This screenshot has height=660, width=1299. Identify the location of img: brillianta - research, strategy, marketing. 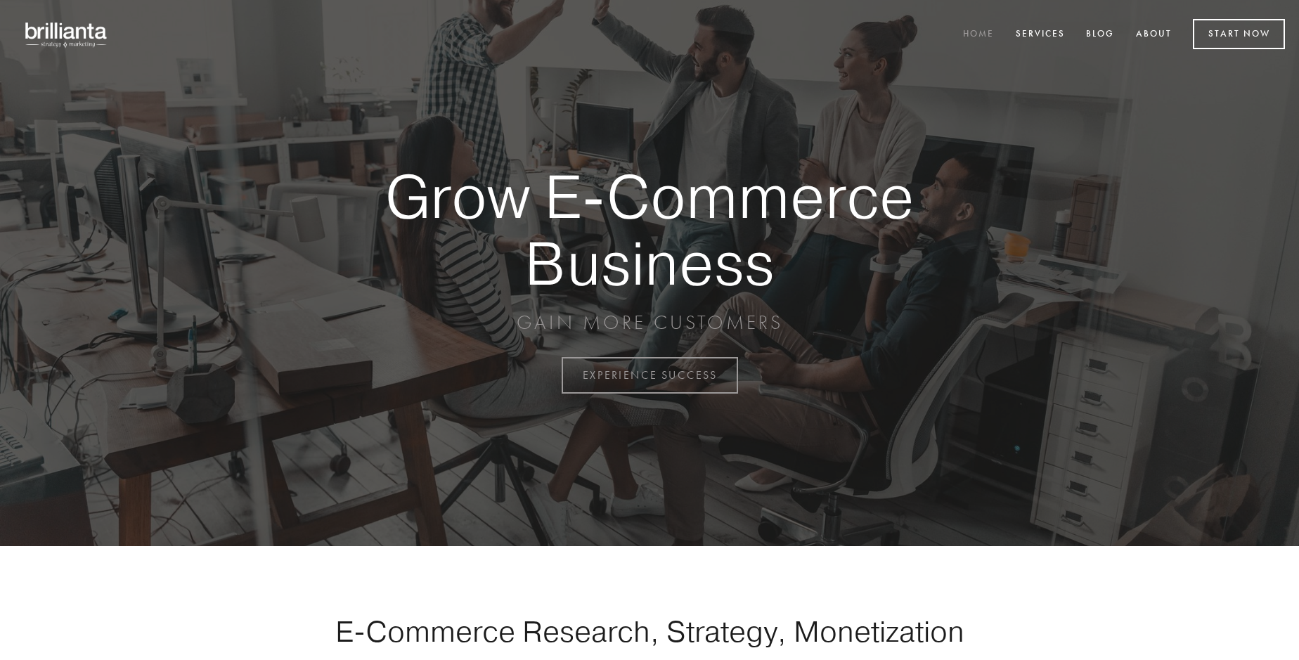
(67, 34).